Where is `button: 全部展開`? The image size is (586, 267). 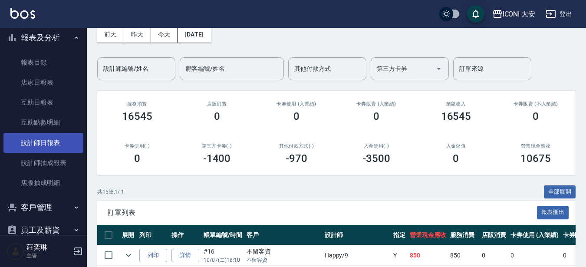 button: 全部展開 is located at coordinates (560, 192).